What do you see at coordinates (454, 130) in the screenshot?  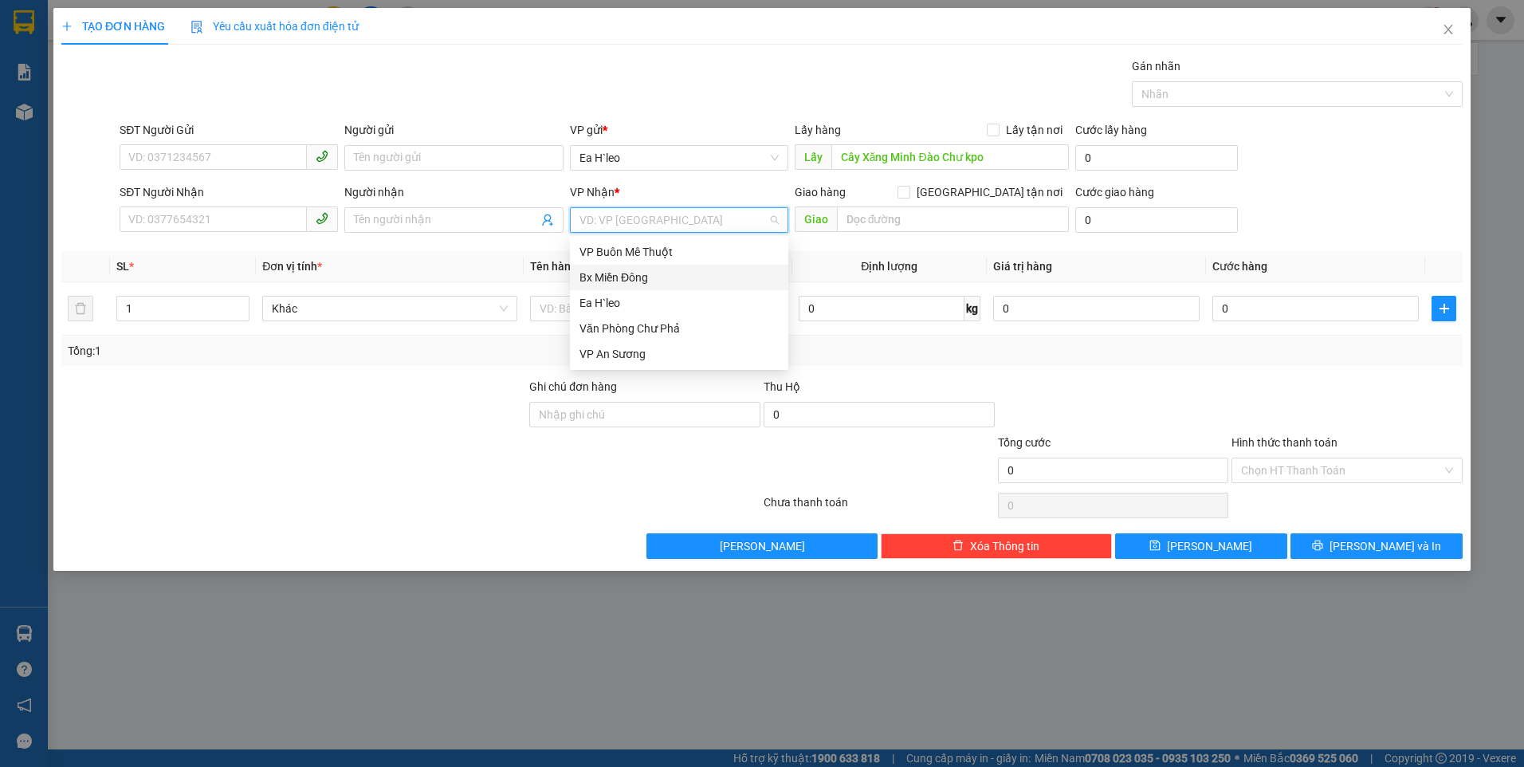 I see `div: Người gửi` at bounding box center [454, 130].